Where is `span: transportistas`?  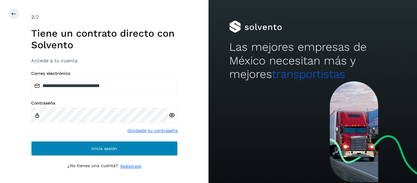
span: transportistas is located at coordinates (309, 74).